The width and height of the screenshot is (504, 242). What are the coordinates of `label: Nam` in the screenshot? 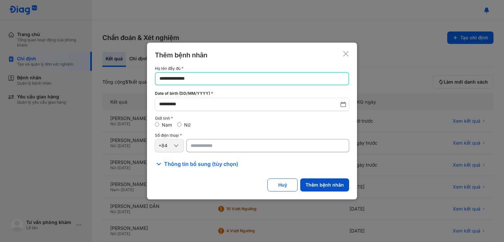 It's located at (167, 125).